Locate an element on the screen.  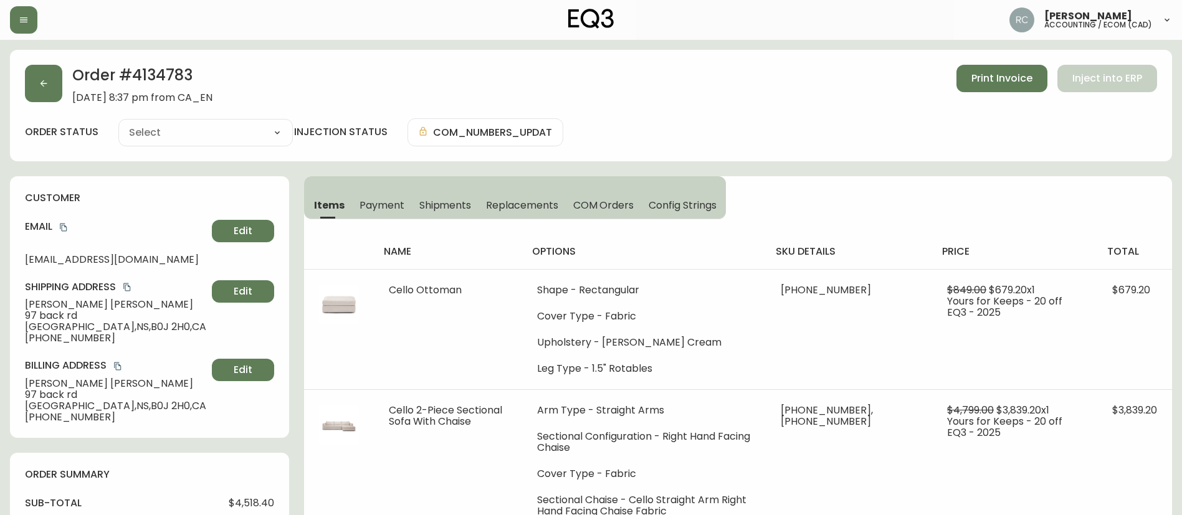
h4: injection status is located at coordinates (341, 132).